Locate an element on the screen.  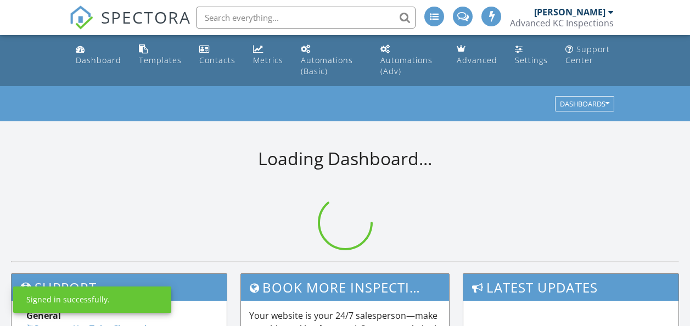
div: Settings is located at coordinates (532, 60).